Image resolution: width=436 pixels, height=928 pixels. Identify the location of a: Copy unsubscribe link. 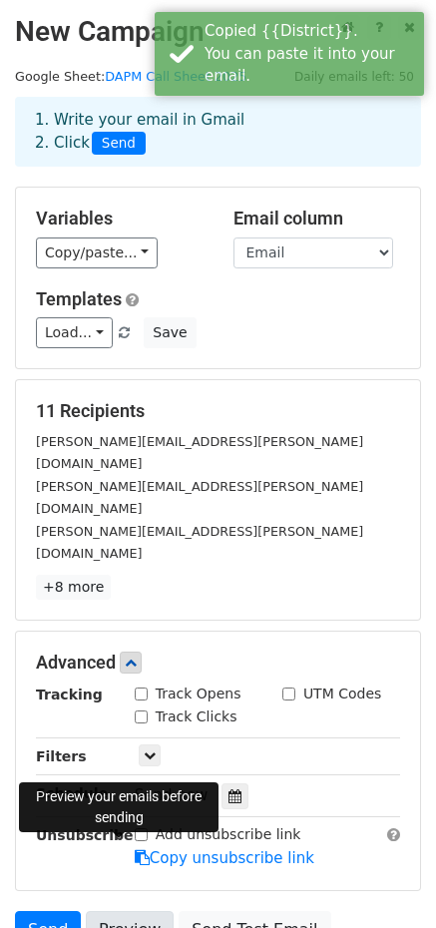
(224, 858).